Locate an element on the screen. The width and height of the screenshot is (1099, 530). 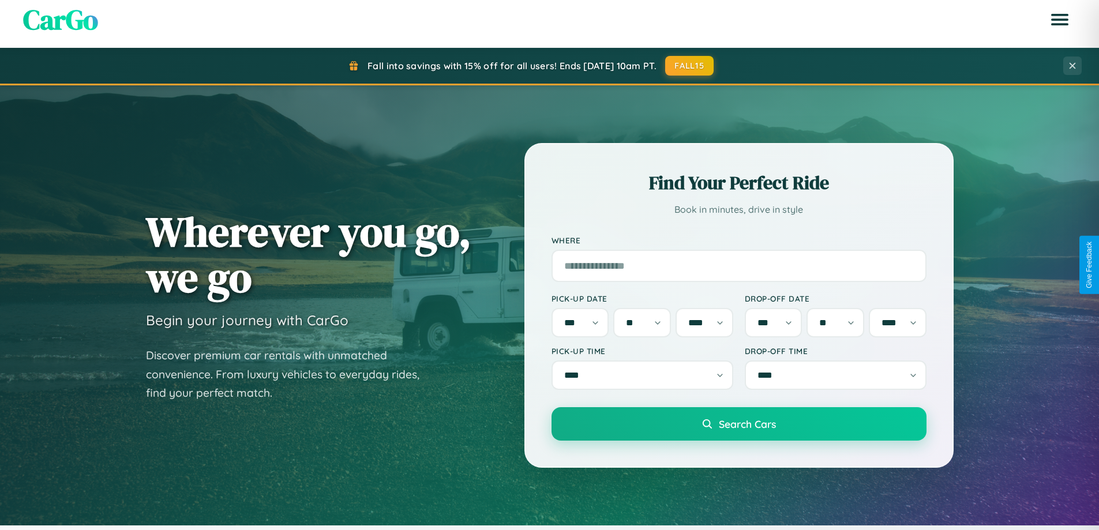
span: CarGo is located at coordinates (61, 20).